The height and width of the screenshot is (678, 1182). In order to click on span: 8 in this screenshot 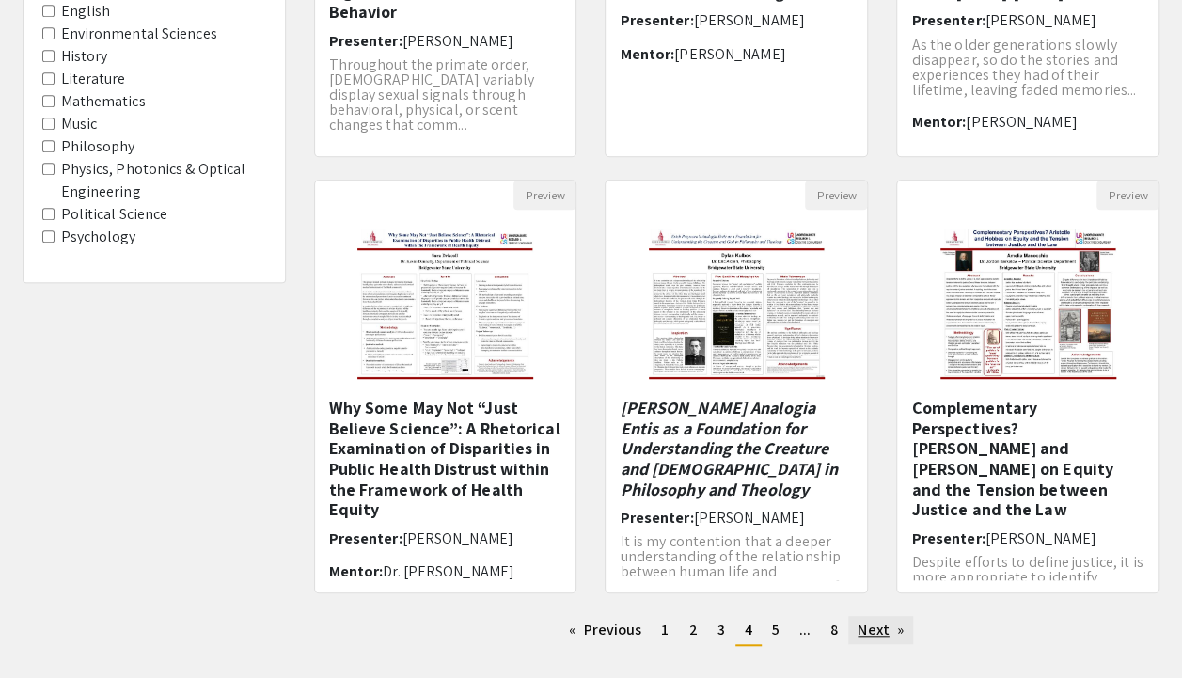, I will do `click(834, 629)`.